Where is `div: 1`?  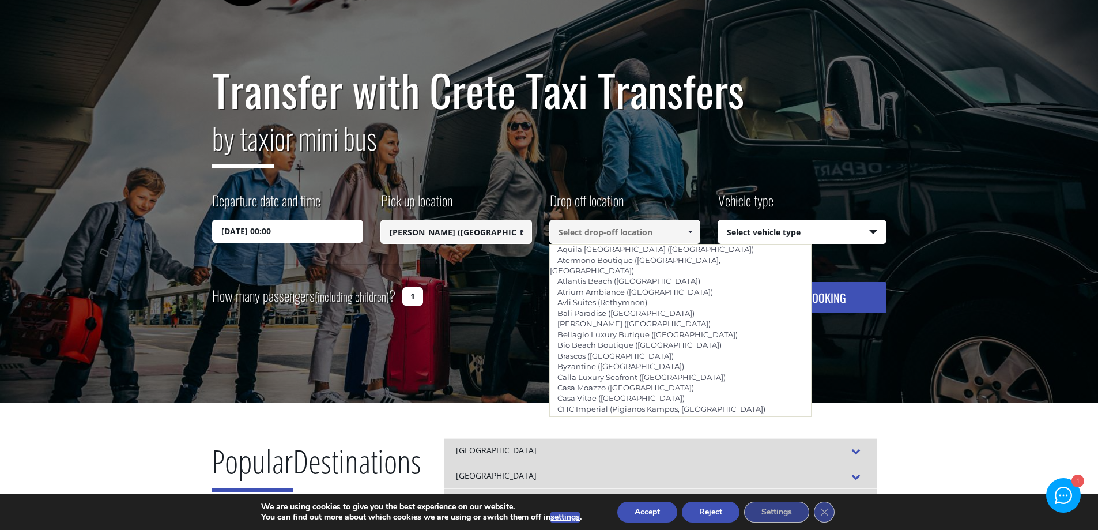 div: 1 is located at coordinates (1078, 481).